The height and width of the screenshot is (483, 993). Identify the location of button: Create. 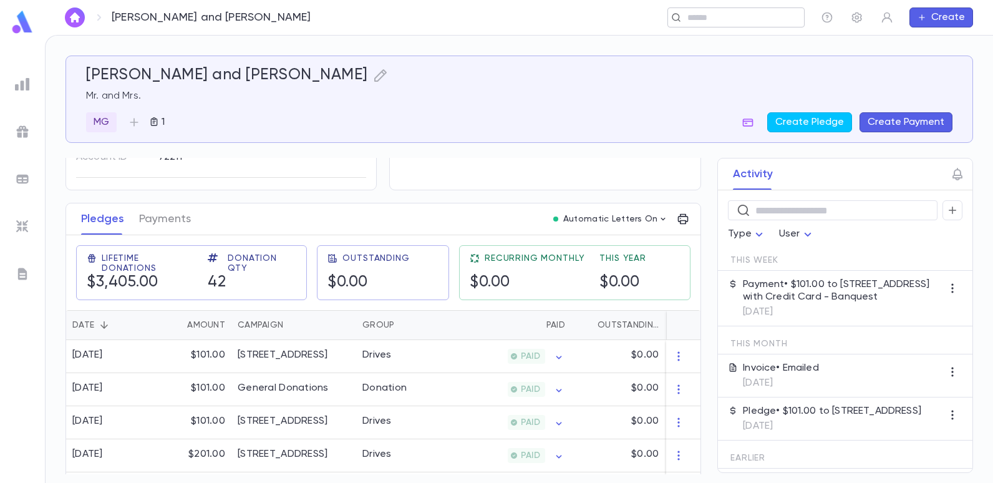
(941, 17).